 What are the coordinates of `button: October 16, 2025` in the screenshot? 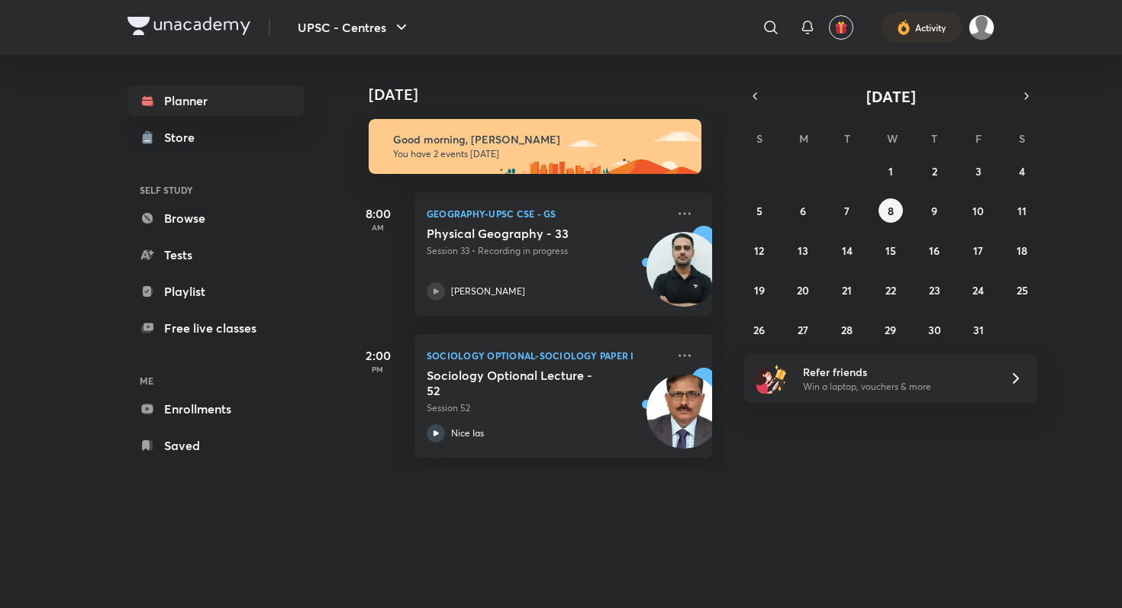 It's located at (934, 250).